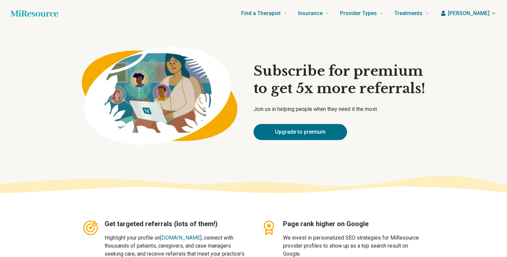 Image resolution: width=507 pixels, height=257 pixels. Describe the element at coordinates (358, 13) in the screenshot. I see `span: Provider Types` at that location.